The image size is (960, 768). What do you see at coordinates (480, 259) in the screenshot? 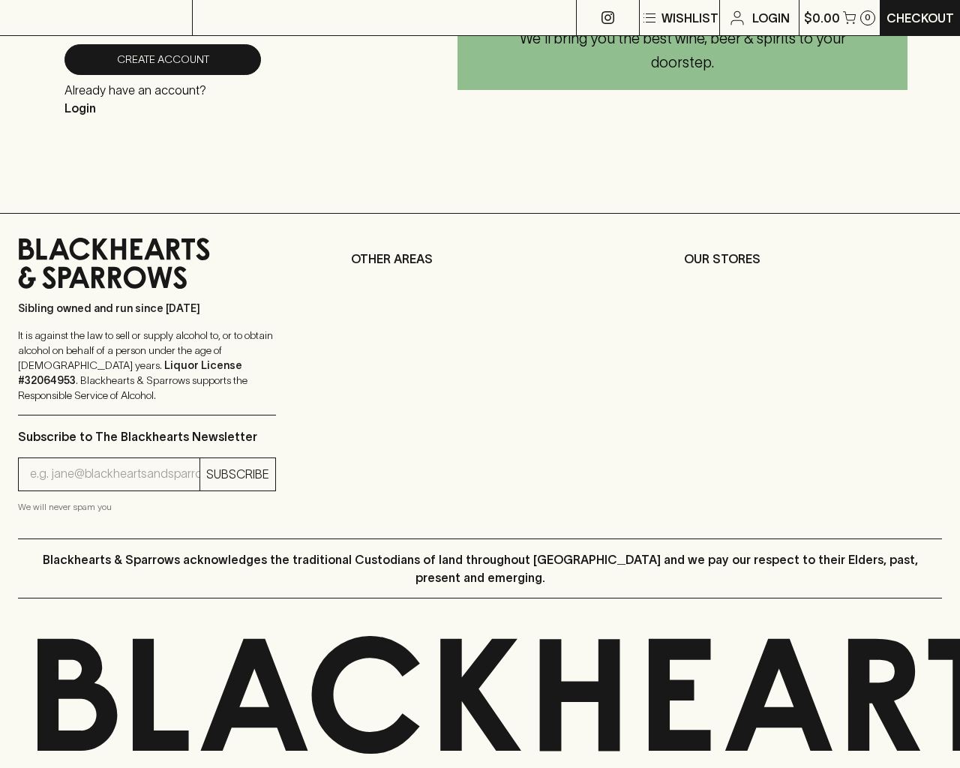
I see `p: OTHER AREAS` at bounding box center [480, 259].